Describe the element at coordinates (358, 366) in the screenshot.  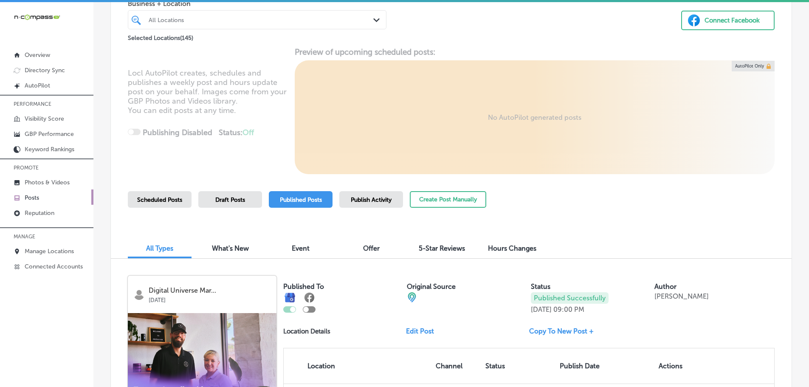
I see `th: Location` at that location.